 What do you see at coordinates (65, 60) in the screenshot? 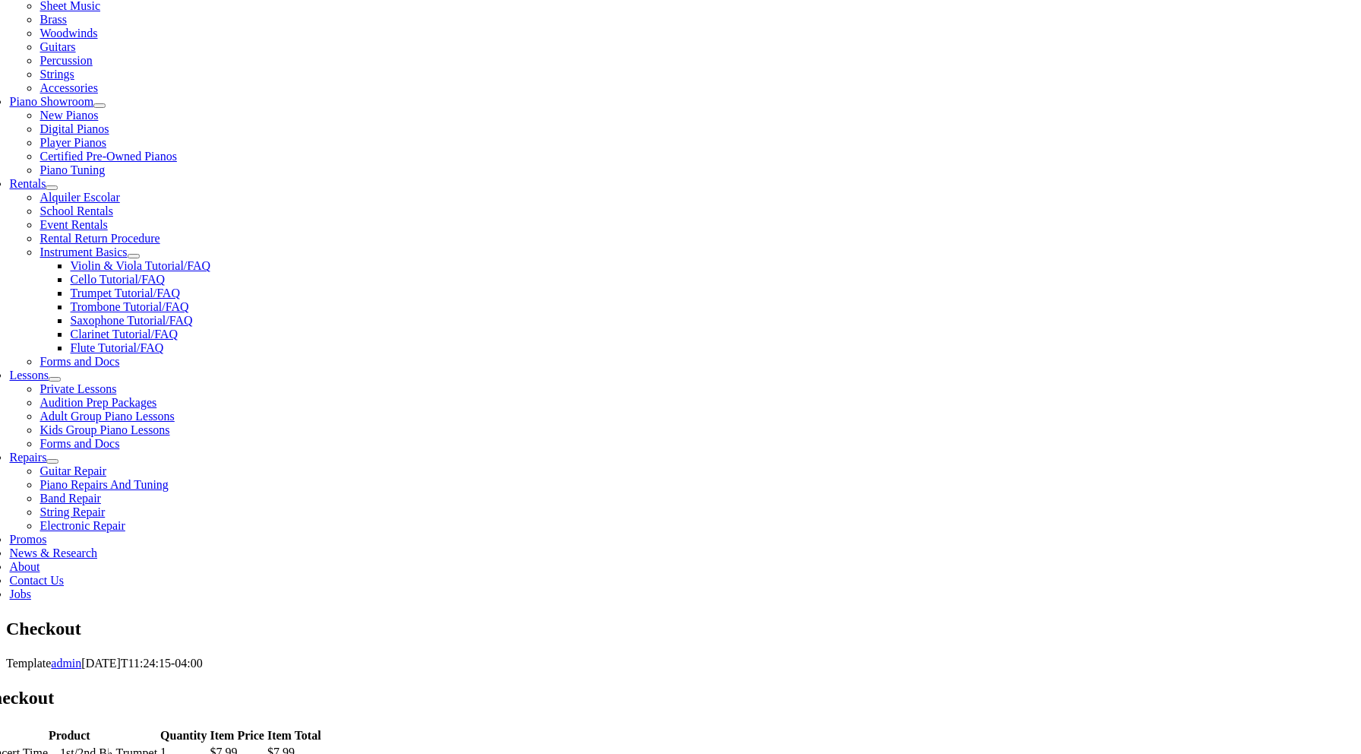
I see `a: Percussion` at bounding box center [65, 60].